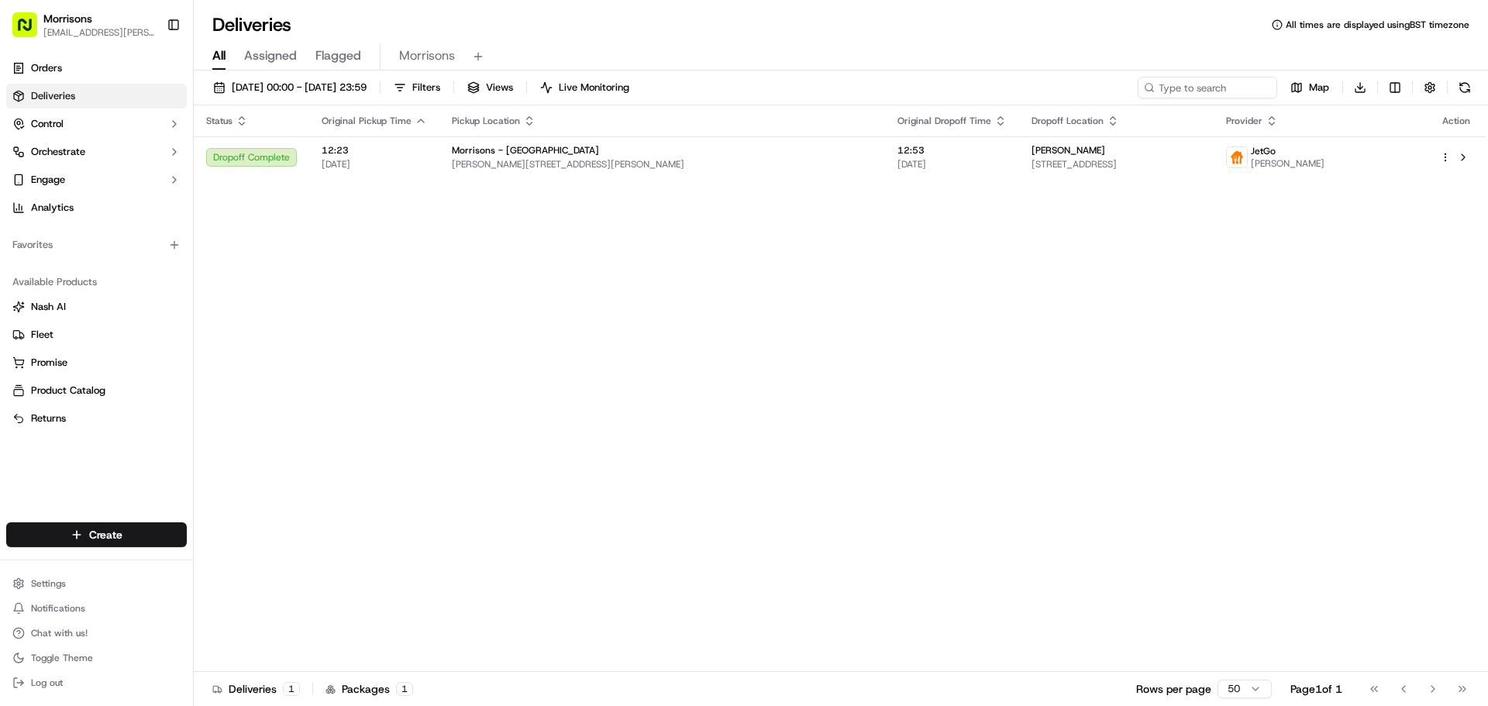 Image resolution: width=1488 pixels, height=706 pixels. I want to click on span: 12:53, so click(952, 150).